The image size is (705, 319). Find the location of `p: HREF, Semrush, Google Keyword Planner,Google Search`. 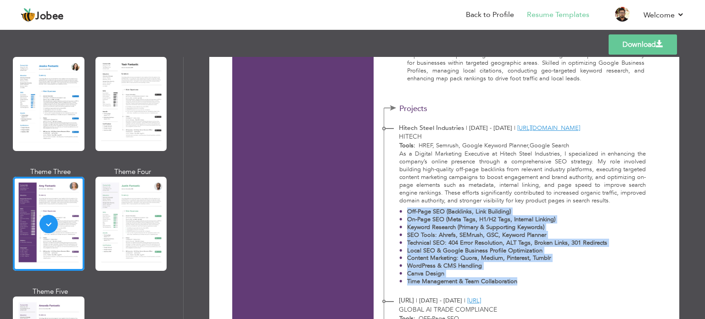

p: HREF, Semrush, Google Keyword Planner,Google Search is located at coordinates (531, 146).